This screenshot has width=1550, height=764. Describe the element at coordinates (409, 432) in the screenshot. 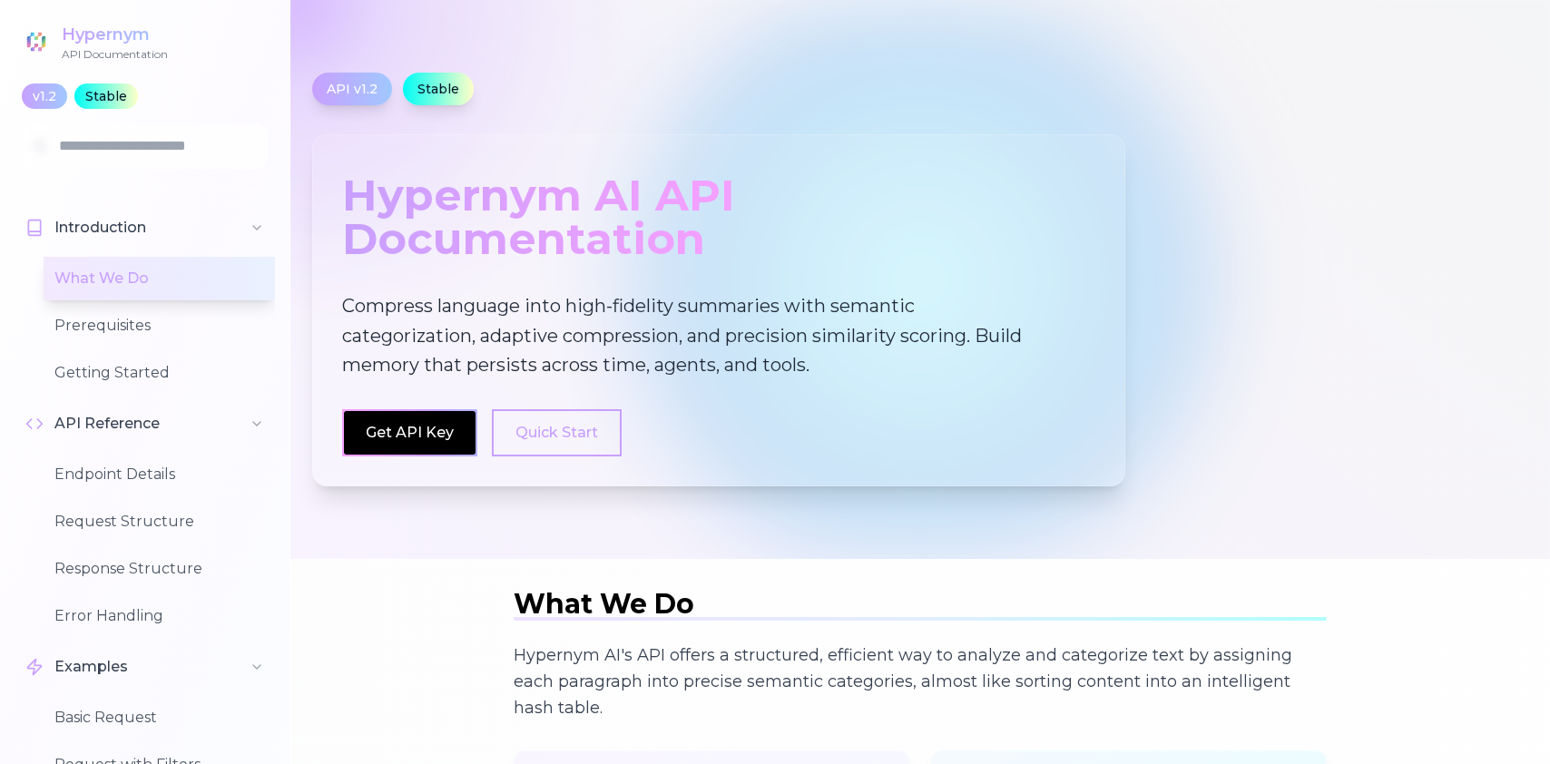

I see `a: Get API Key` at that location.